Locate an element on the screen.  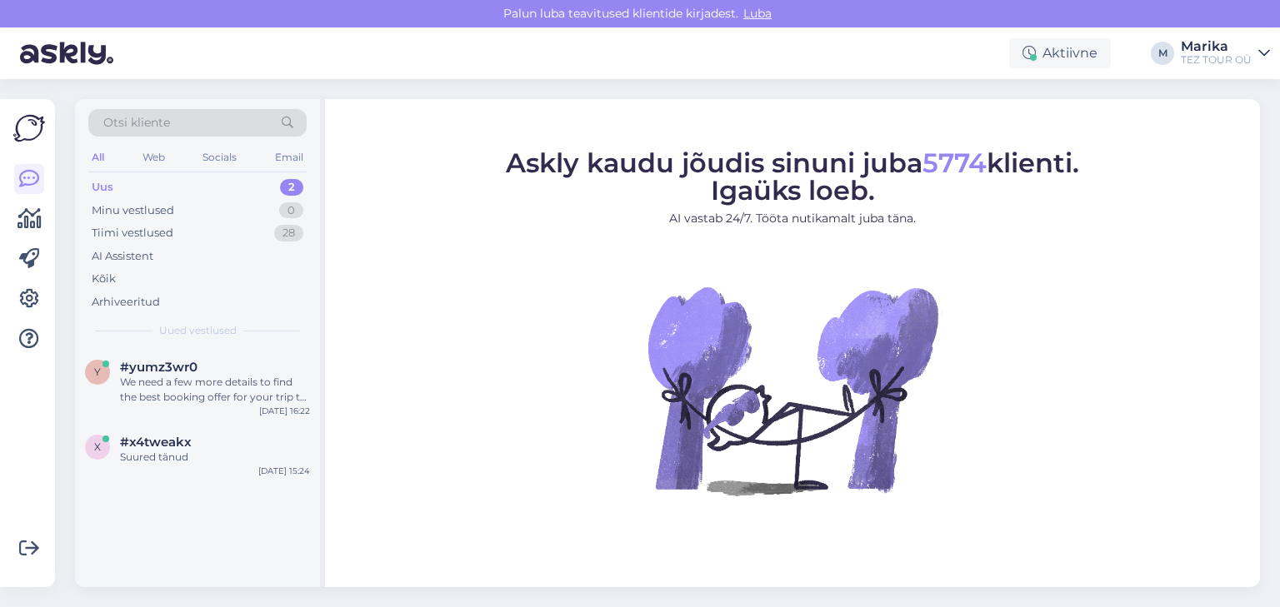
div: Marika is located at coordinates (1216, 47).